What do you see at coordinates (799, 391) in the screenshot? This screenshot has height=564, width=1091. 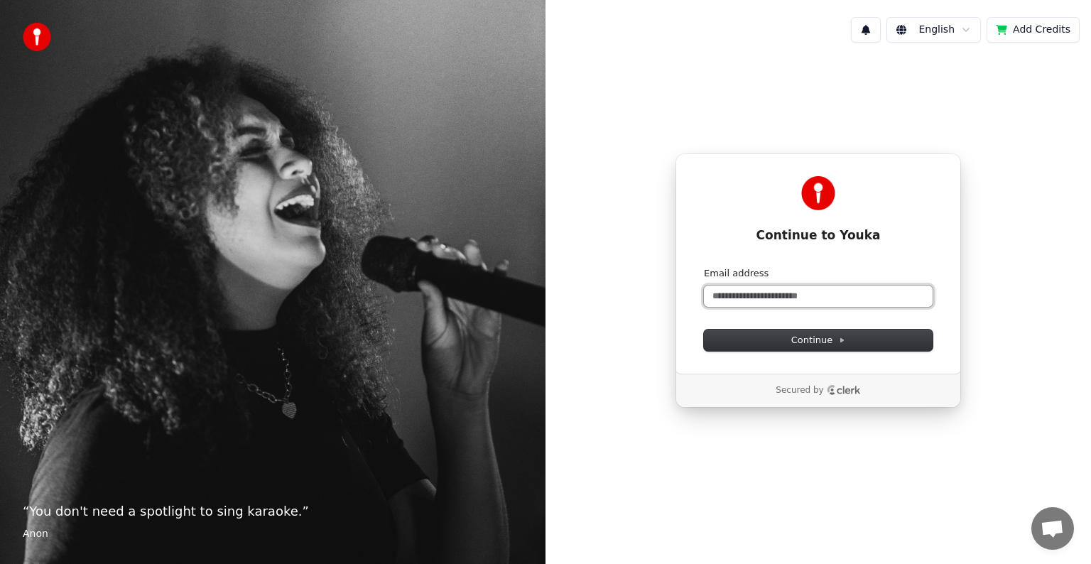 I see `p: Secured by` at bounding box center [799, 391].